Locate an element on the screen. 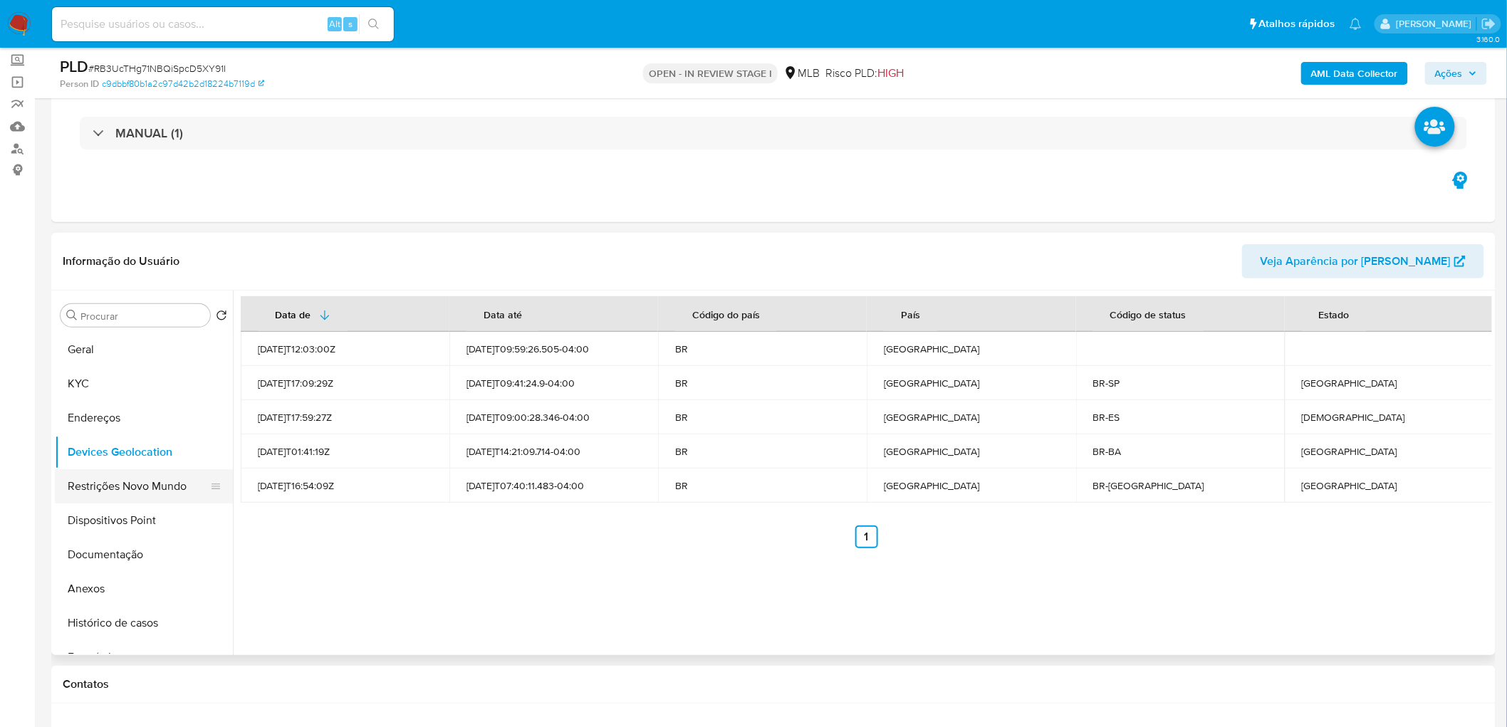 This screenshot has height=727, width=1507. a: Sair is located at coordinates (1488, 23).